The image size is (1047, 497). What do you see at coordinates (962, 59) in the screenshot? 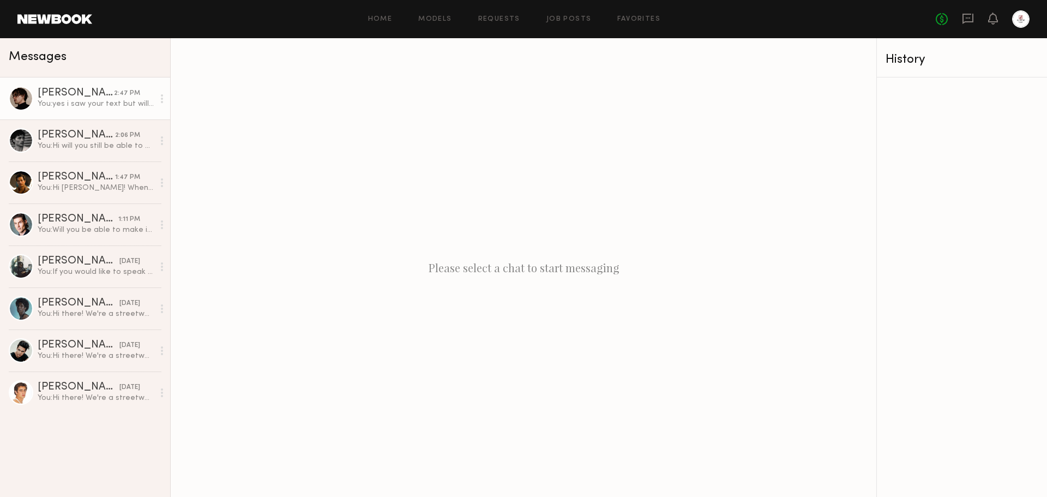
I see `div: History` at bounding box center [962, 59].